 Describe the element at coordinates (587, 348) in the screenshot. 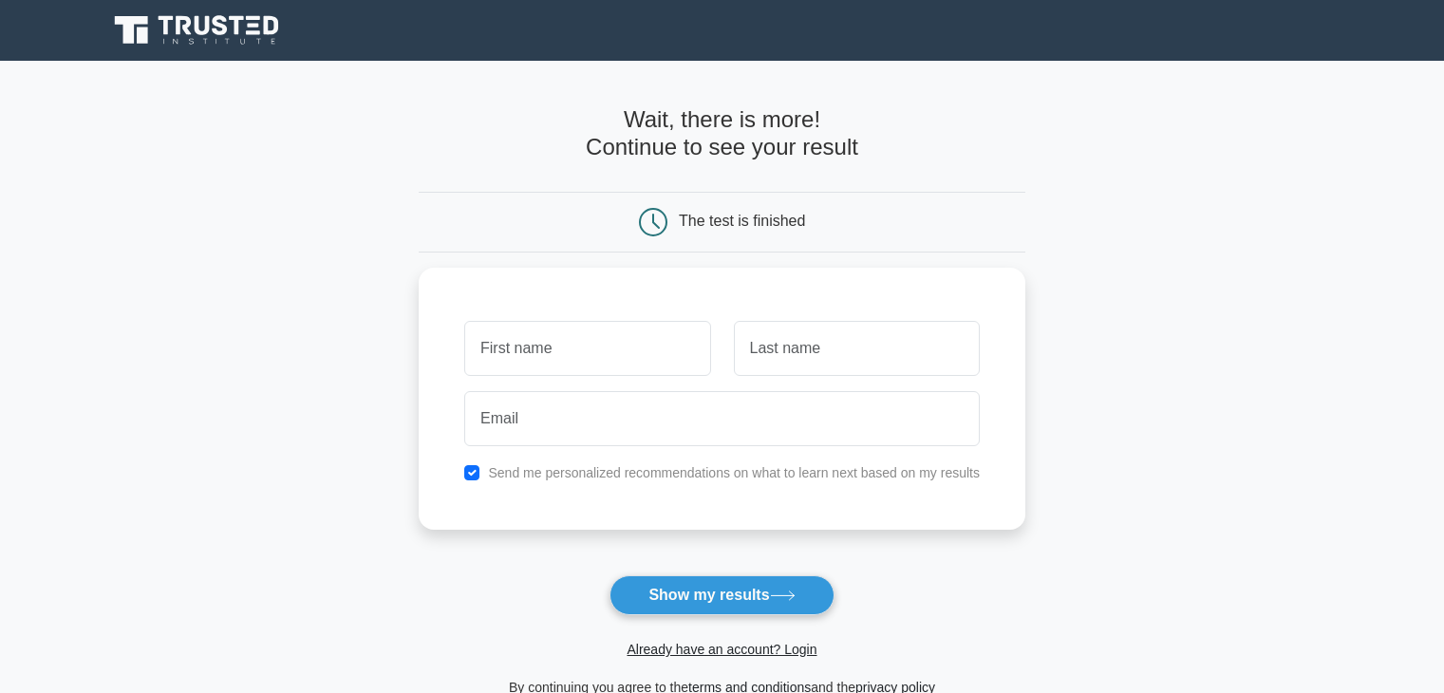

I see `input: First name` at that location.